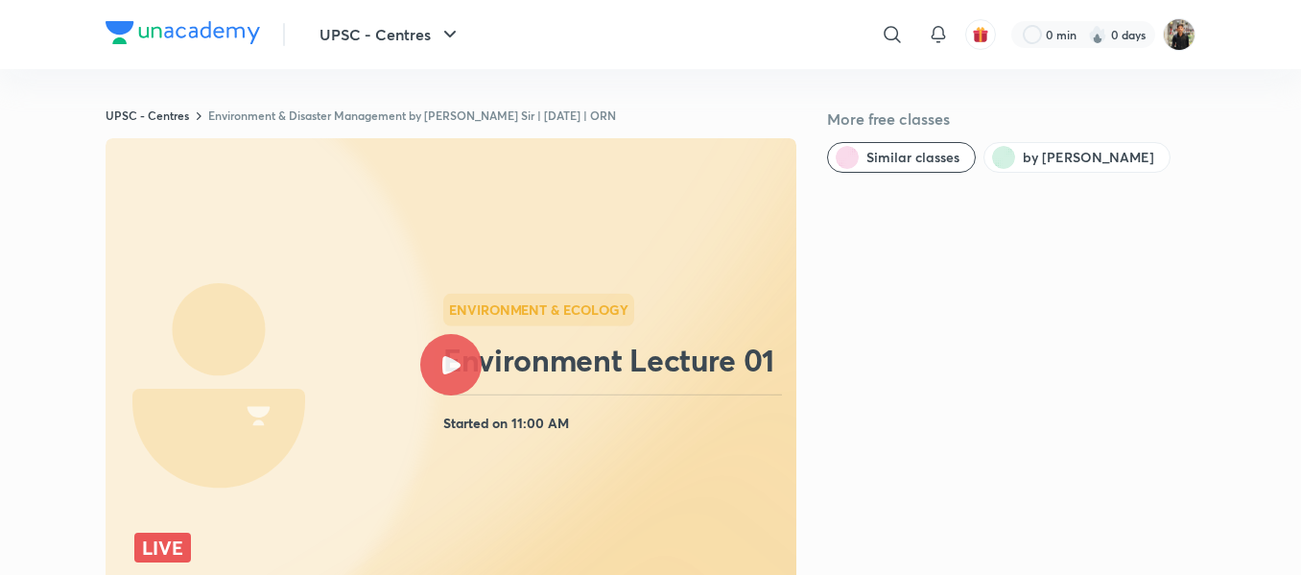 The width and height of the screenshot is (1301, 575). What do you see at coordinates (901, 157) in the screenshot?
I see `button: Similar classes` at bounding box center [901, 157].